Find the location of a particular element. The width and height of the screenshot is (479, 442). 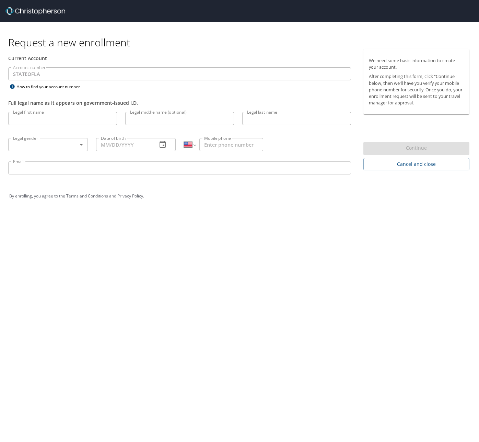

img: cbt logo is located at coordinates (35, 11).